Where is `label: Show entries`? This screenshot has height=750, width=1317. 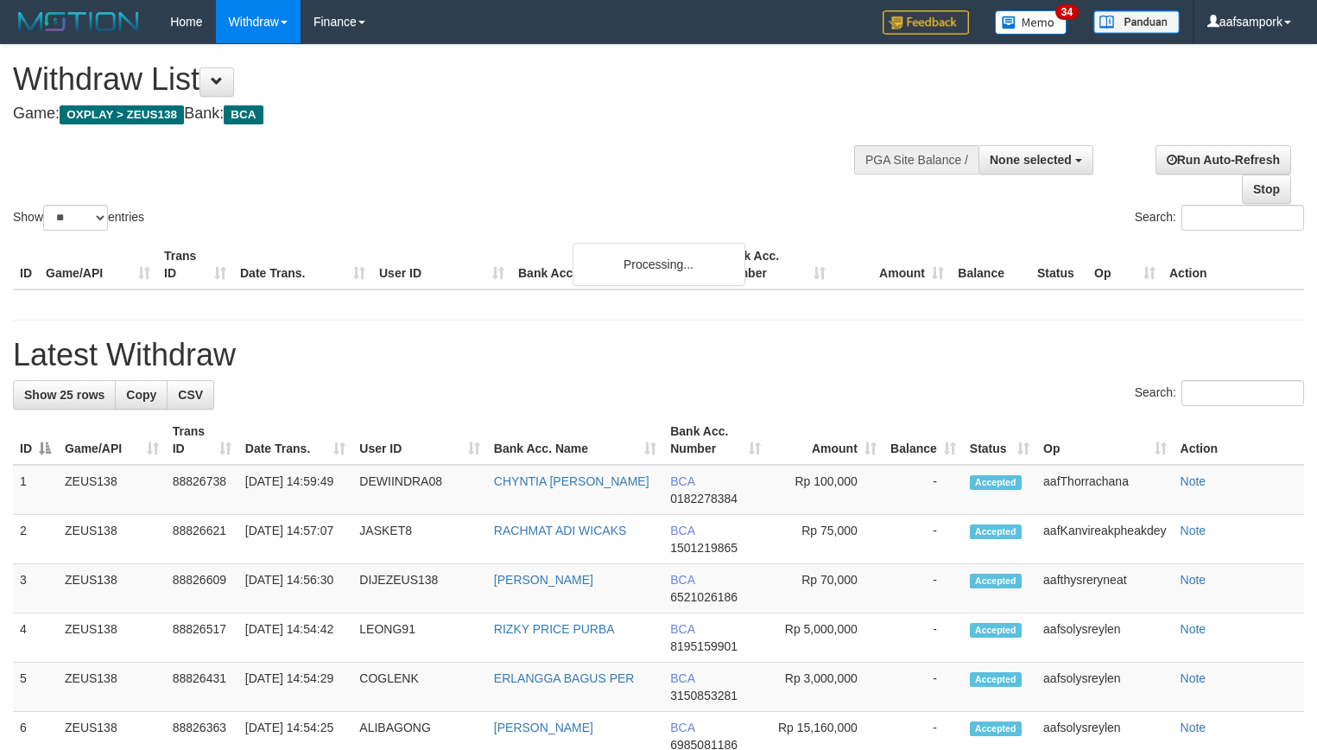 label: Show entries is located at coordinates (79, 218).